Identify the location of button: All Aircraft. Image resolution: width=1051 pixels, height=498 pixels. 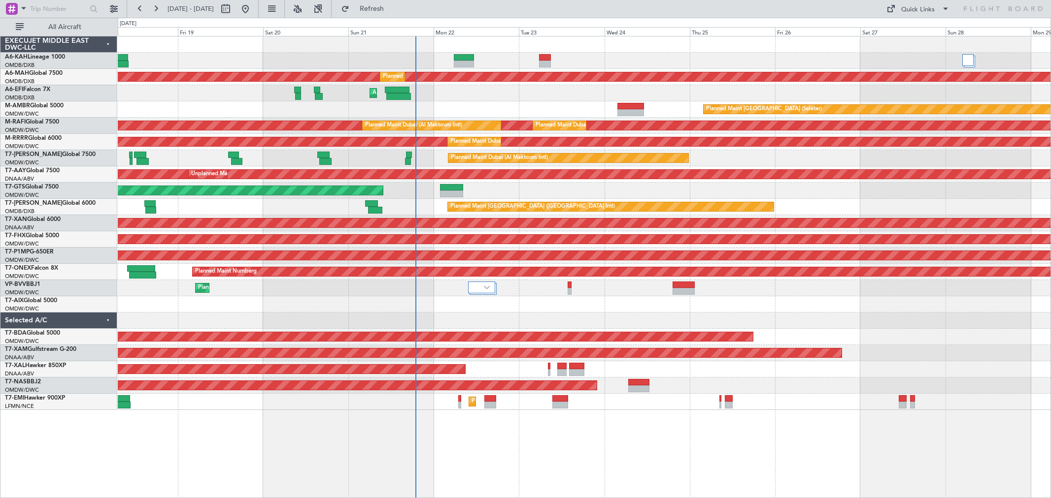
(59, 27).